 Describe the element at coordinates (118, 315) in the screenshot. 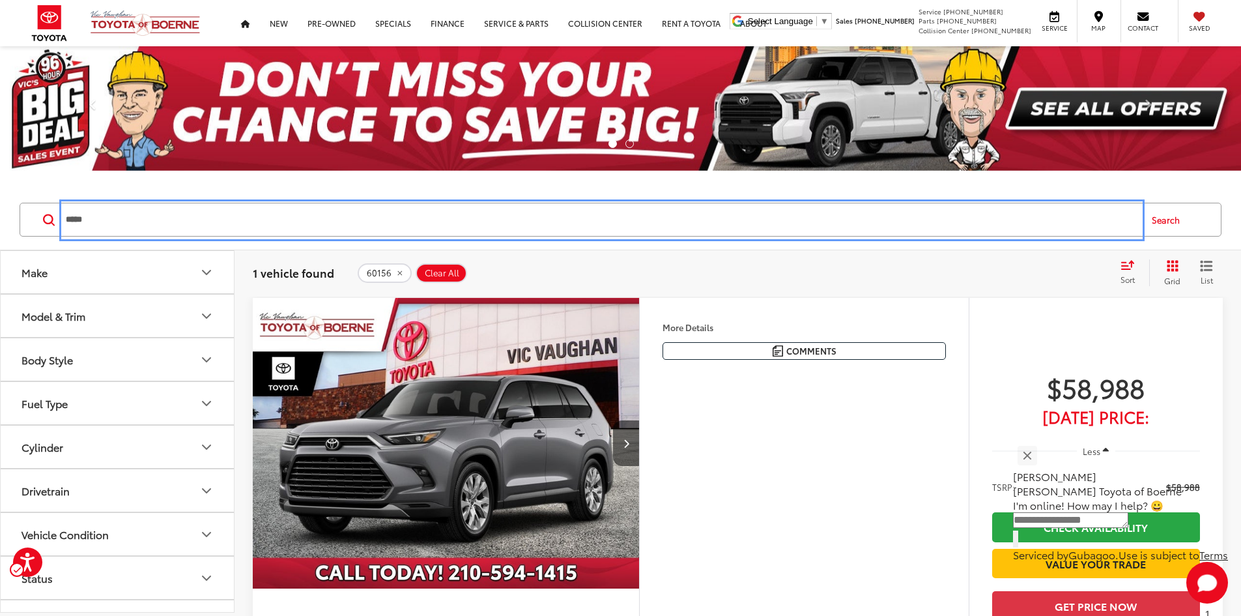

I see `button: Model & TrimModel & Trim` at that location.